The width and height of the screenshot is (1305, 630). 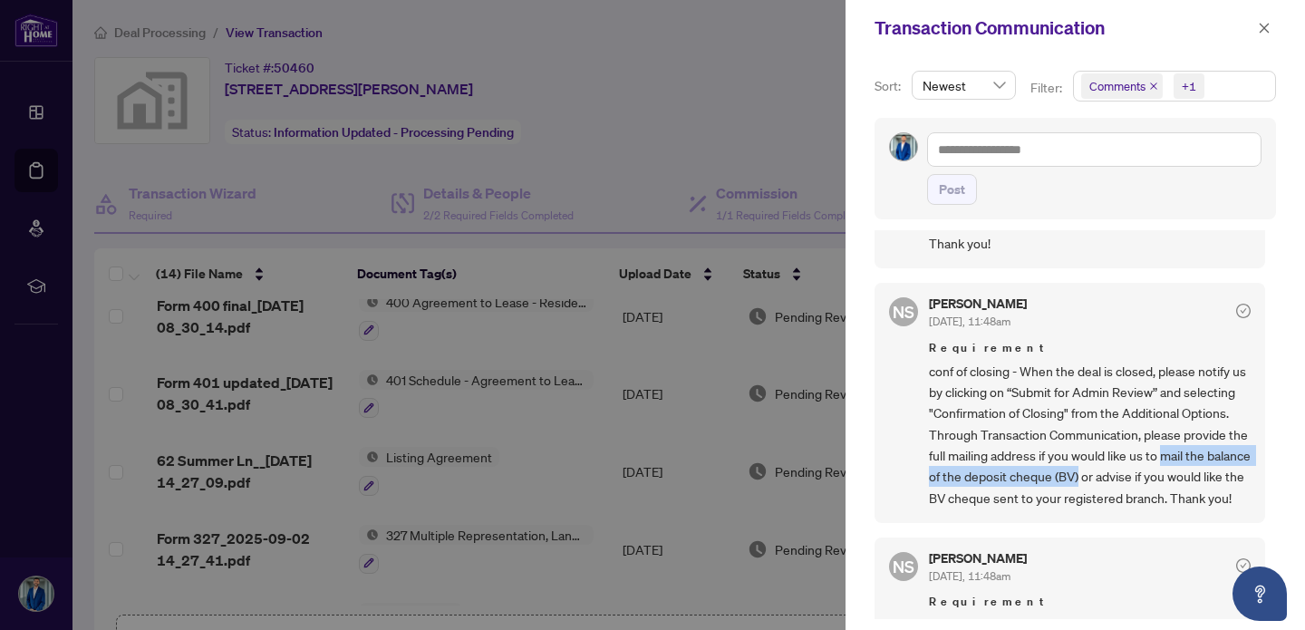 I want to click on button: Open asap, so click(x=1260, y=594).